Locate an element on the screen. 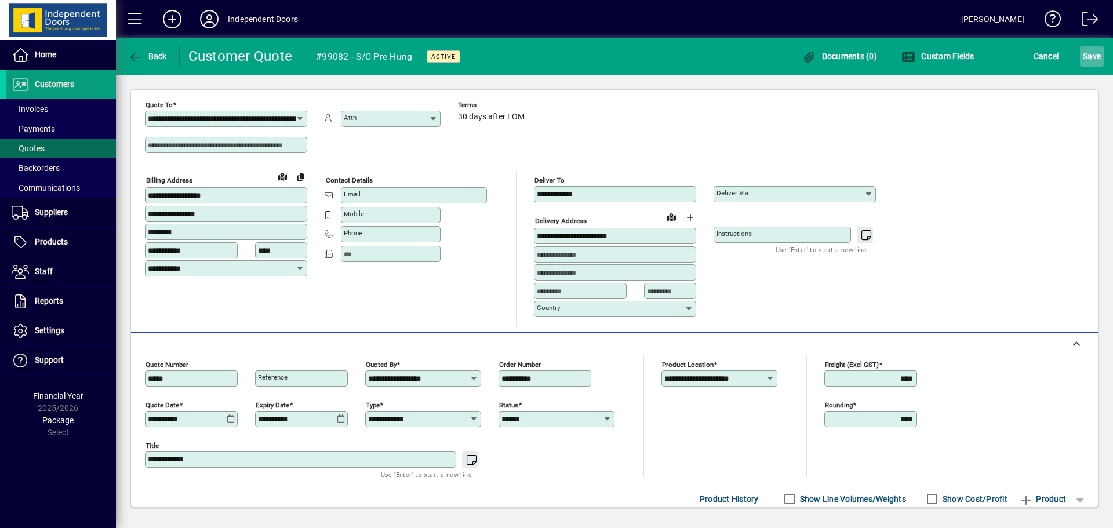  span: Products is located at coordinates (51, 242).